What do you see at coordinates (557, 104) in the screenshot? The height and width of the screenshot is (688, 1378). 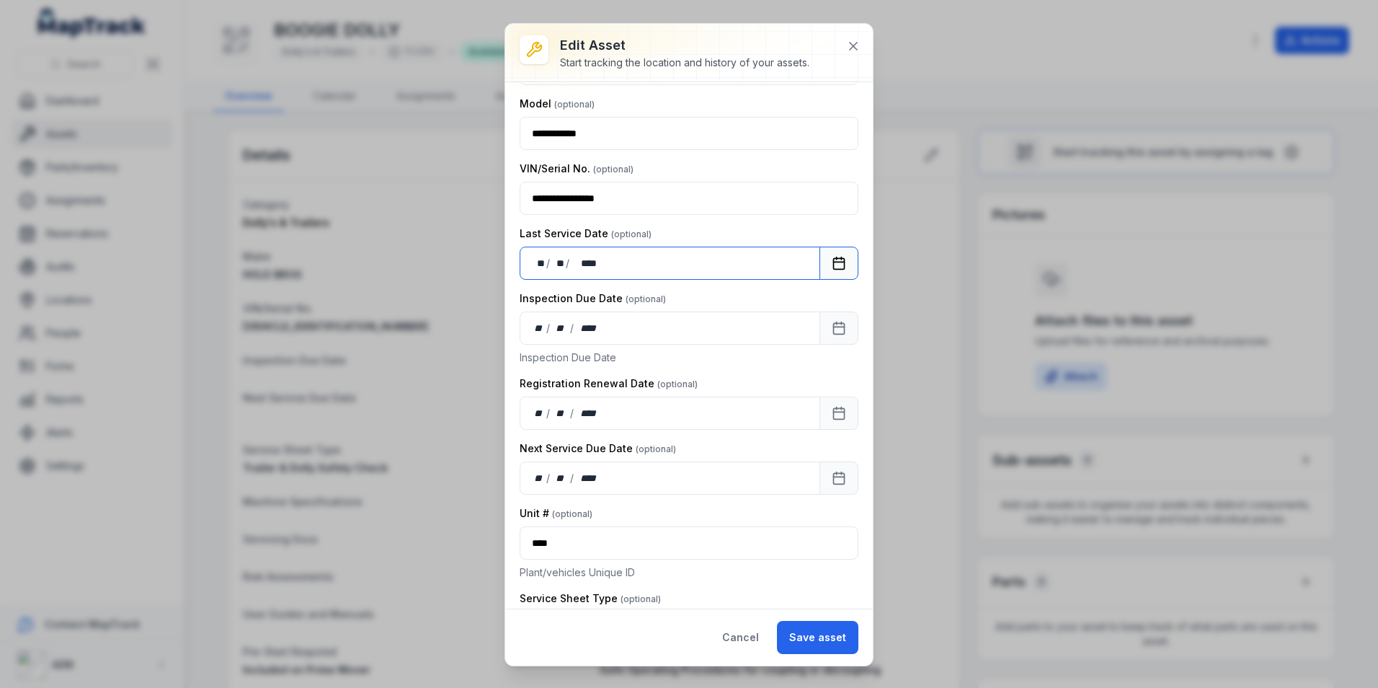 I see `label: Model` at bounding box center [557, 104].